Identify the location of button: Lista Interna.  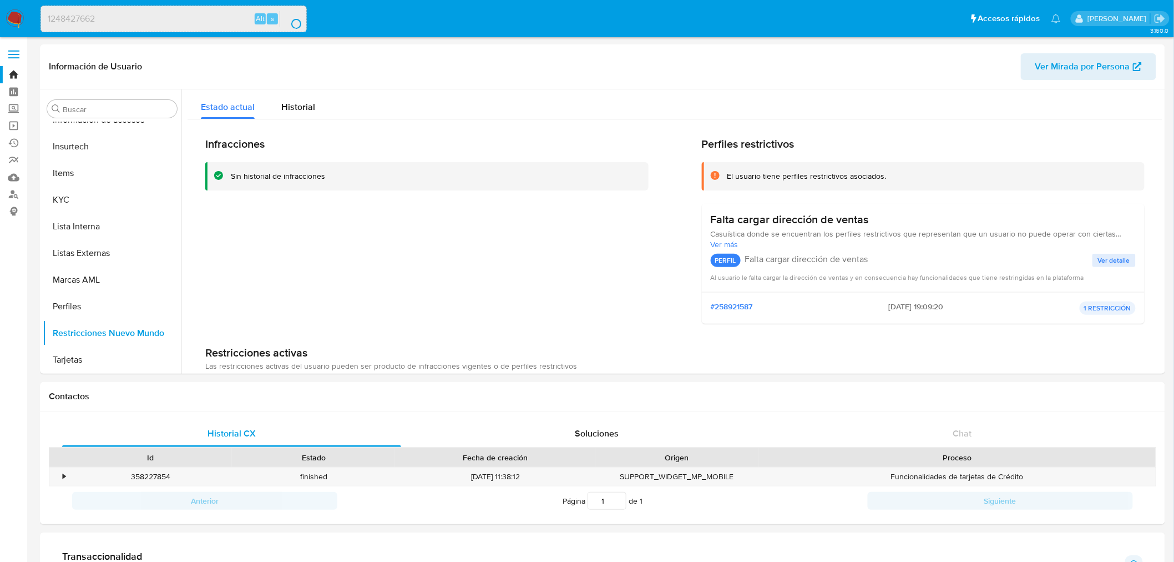
(112, 226).